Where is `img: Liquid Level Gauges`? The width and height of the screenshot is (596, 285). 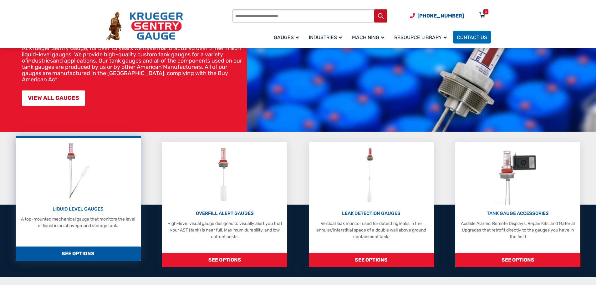
img: Liquid Level Gauges is located at coordinates (78, 170).